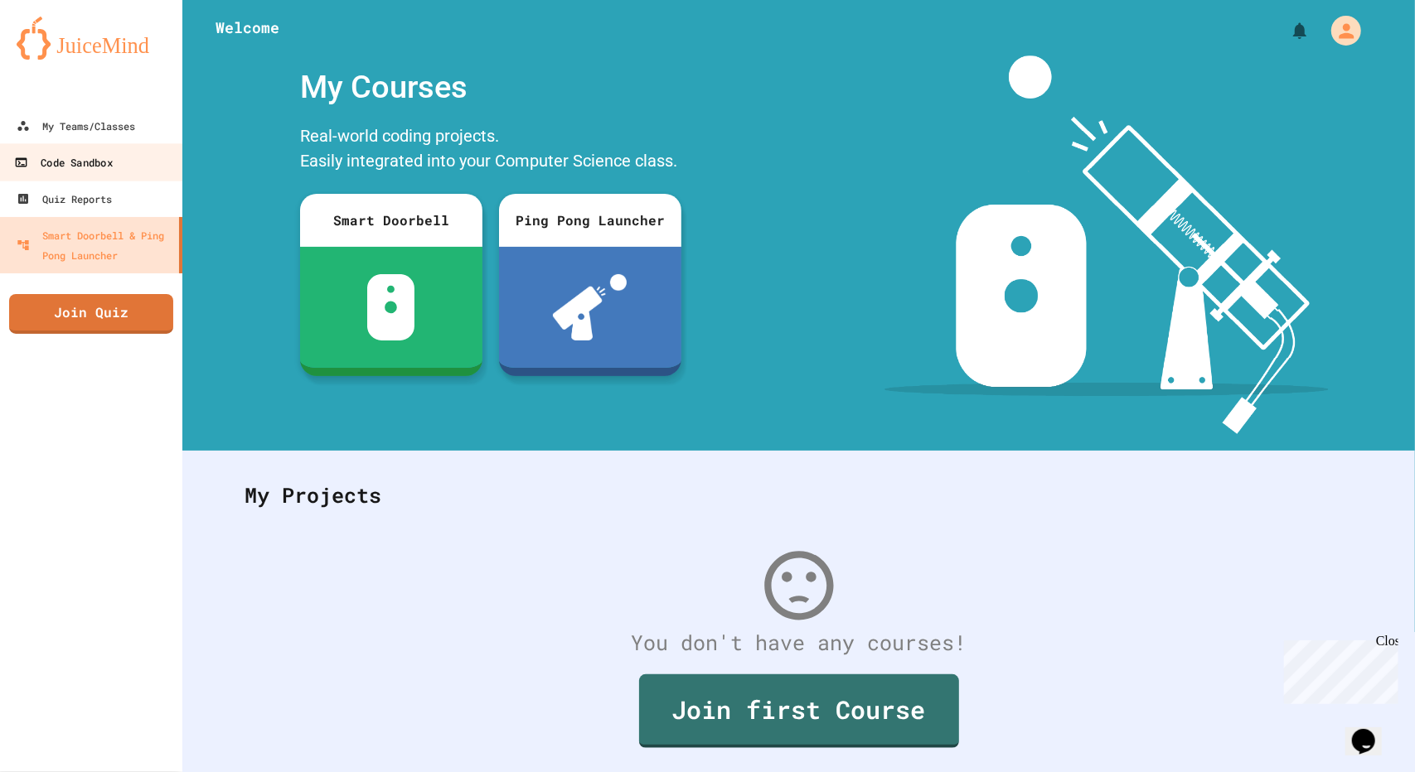 This screenshot has width=1415, height=772. I want to click on div: Smart Doorbell & Ping Pong Launcher, so click(94, 245).